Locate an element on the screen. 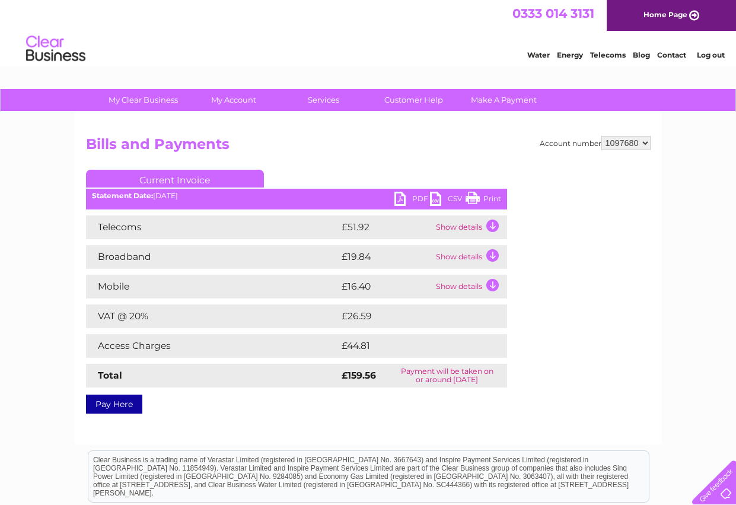  strong: Total is located at coordinates (110, 375).